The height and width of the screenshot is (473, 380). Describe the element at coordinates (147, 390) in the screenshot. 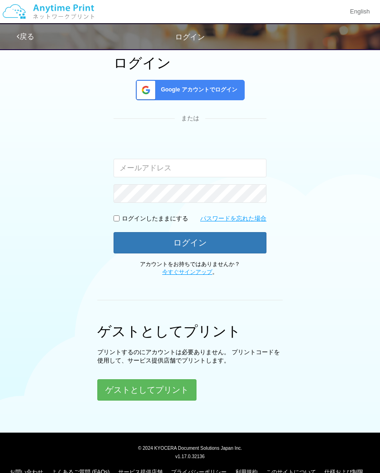

I see `button: ゲストとしてプリント` at that location.